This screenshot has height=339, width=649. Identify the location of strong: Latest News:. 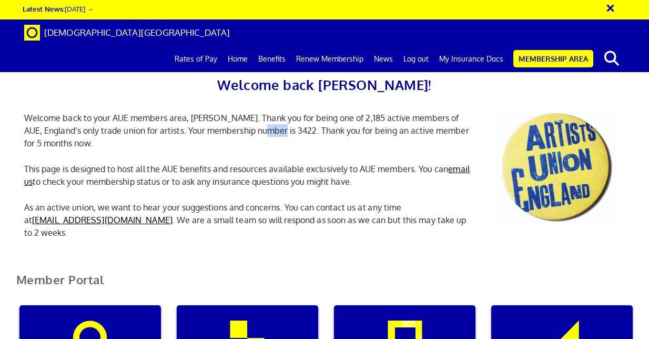
(44, 8).